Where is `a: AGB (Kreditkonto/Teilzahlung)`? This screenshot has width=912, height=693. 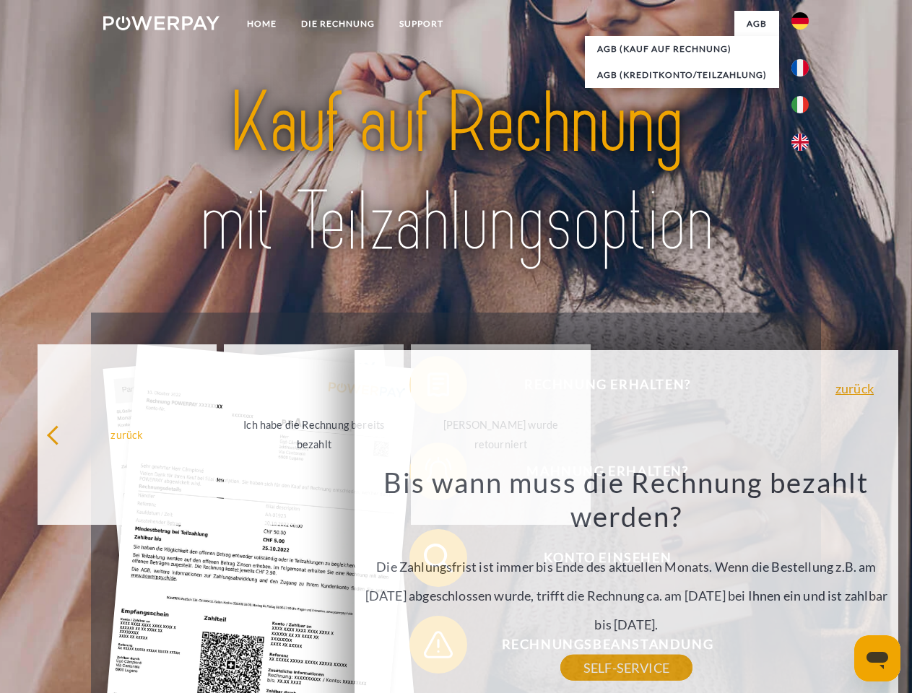 a: AGB (Kreditkonto/Teilzahlung) is located at coordinates (682, 75).